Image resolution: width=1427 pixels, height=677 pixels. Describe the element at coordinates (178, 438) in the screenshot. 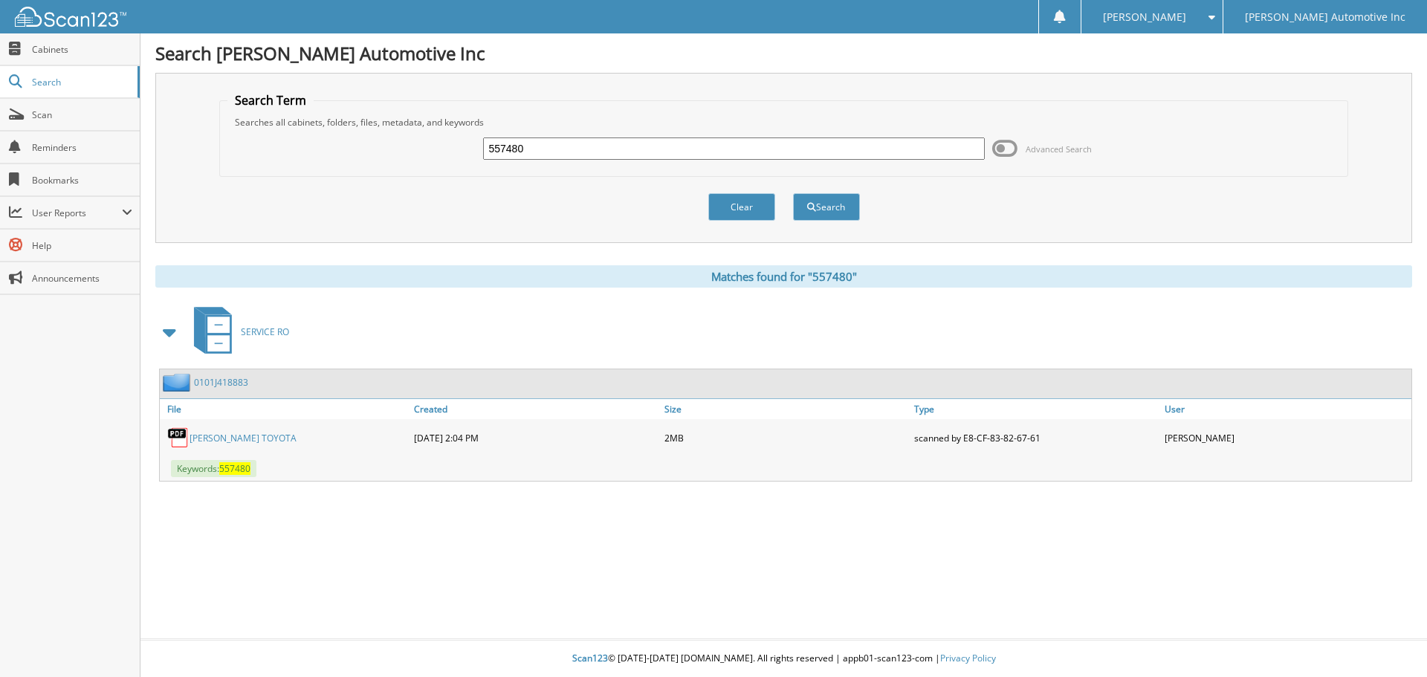

I see `img: PDF.png` at that location.